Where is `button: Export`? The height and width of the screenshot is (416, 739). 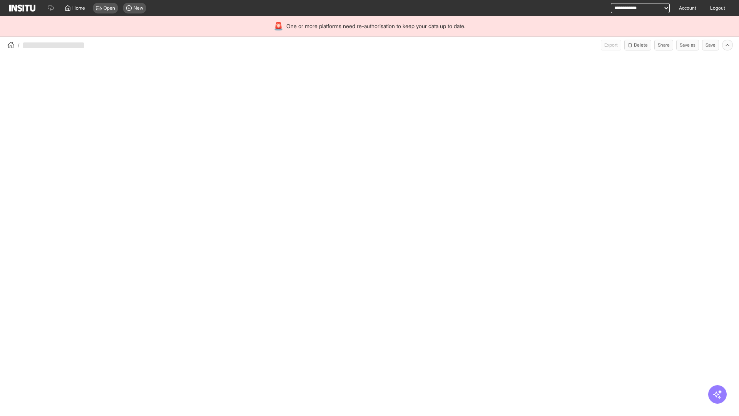 button: Export is located at coordinates (611, 45).